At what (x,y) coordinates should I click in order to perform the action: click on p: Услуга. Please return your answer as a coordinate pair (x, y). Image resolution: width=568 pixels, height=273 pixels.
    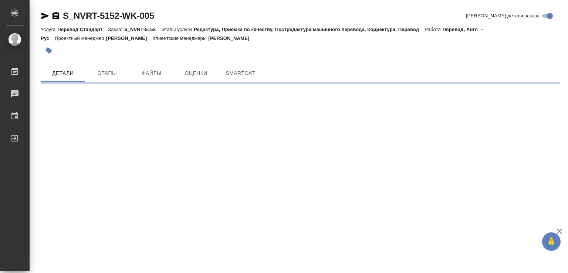
    Looking at the image, I should click on (49, 29).